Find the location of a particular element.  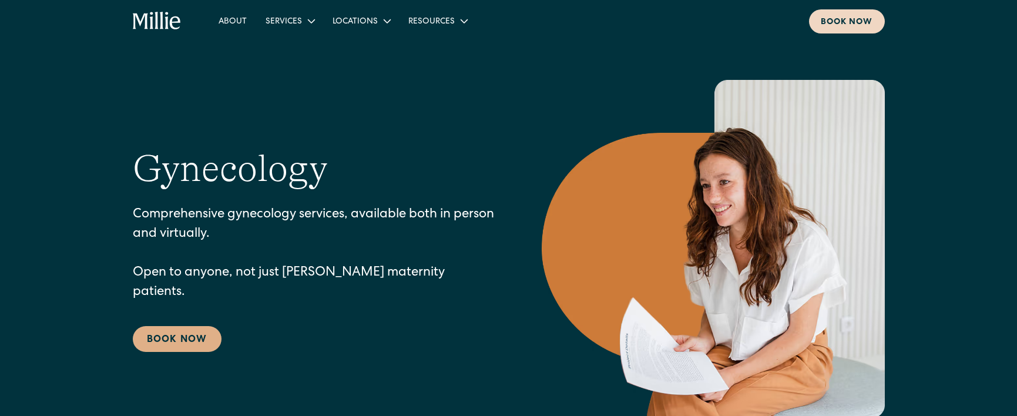

a: Book now is located at coordinates (847, 21).